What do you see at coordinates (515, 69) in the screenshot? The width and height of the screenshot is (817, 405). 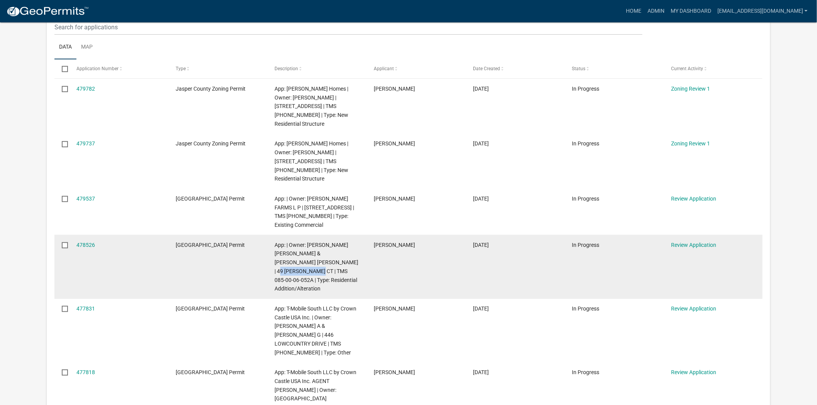 I see `datatable-header-cell: Date Created` at bounding box center [515, 69].